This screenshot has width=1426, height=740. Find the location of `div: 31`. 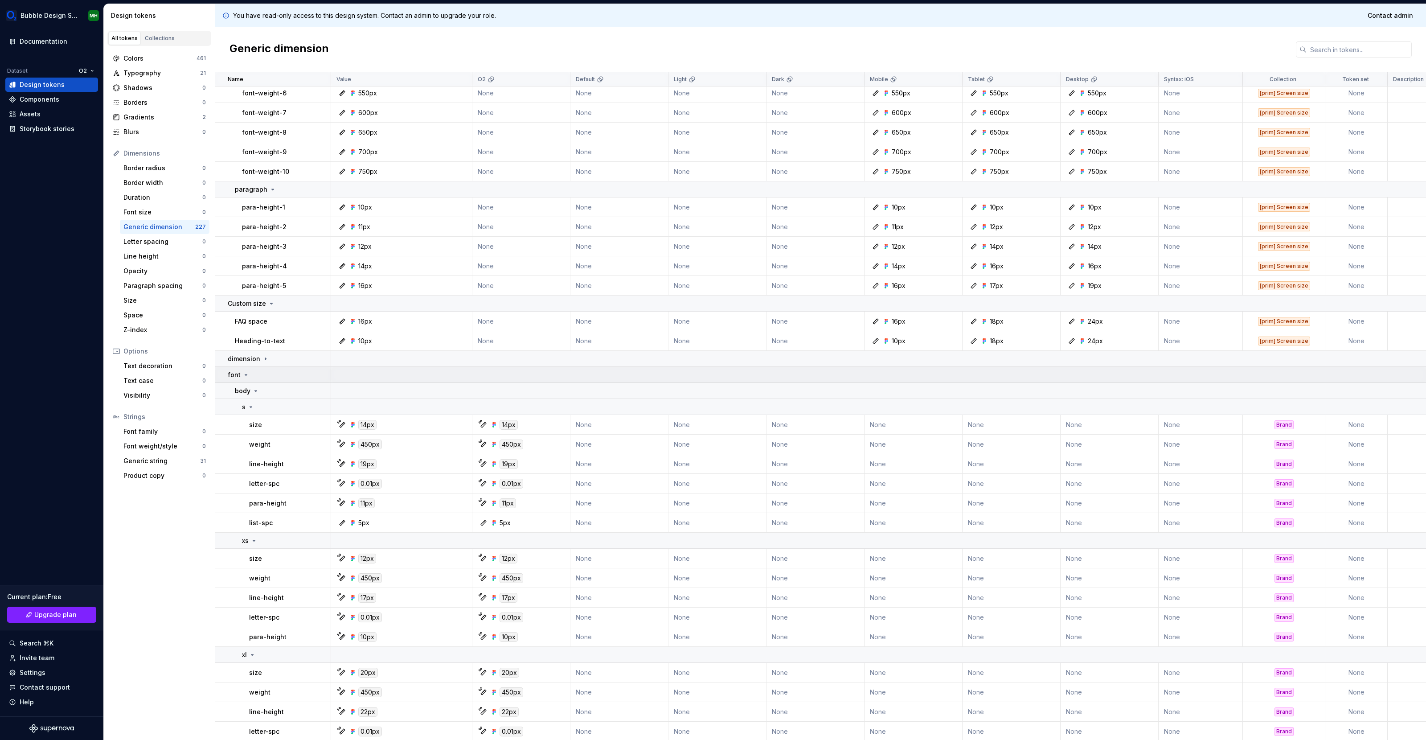

div: 31 is located at coordinates (203, 461).